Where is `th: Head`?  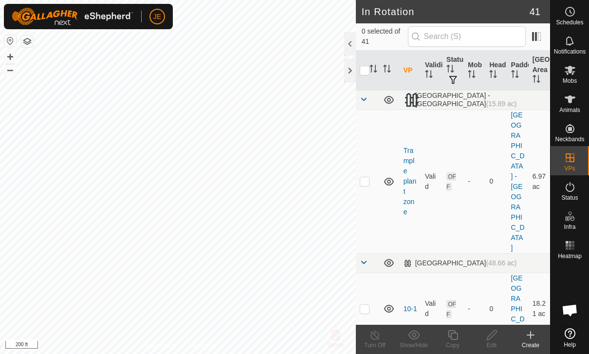
th: Head is located at coordinates (496, 71).